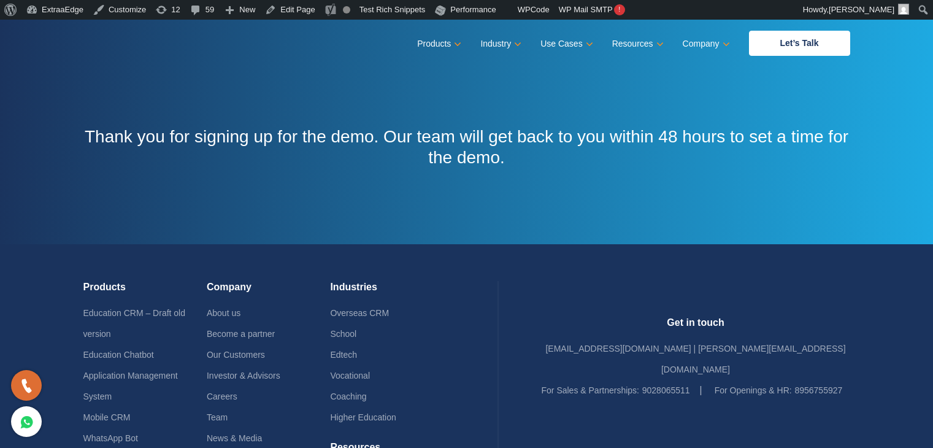 The image size is (933, 448). What do you see at coordinates (705, 44) in the screenshot?
I see `a: Company` at bounding box center [705, 44].